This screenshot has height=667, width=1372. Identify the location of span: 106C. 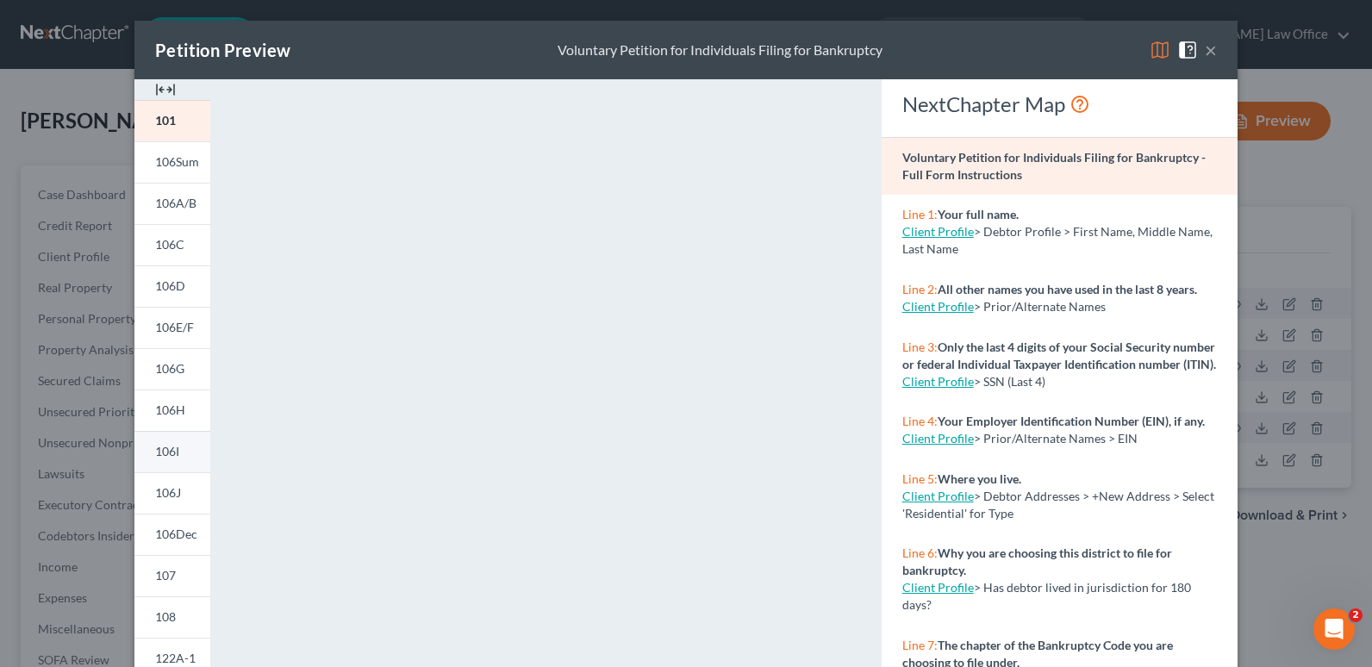
(170, 244).